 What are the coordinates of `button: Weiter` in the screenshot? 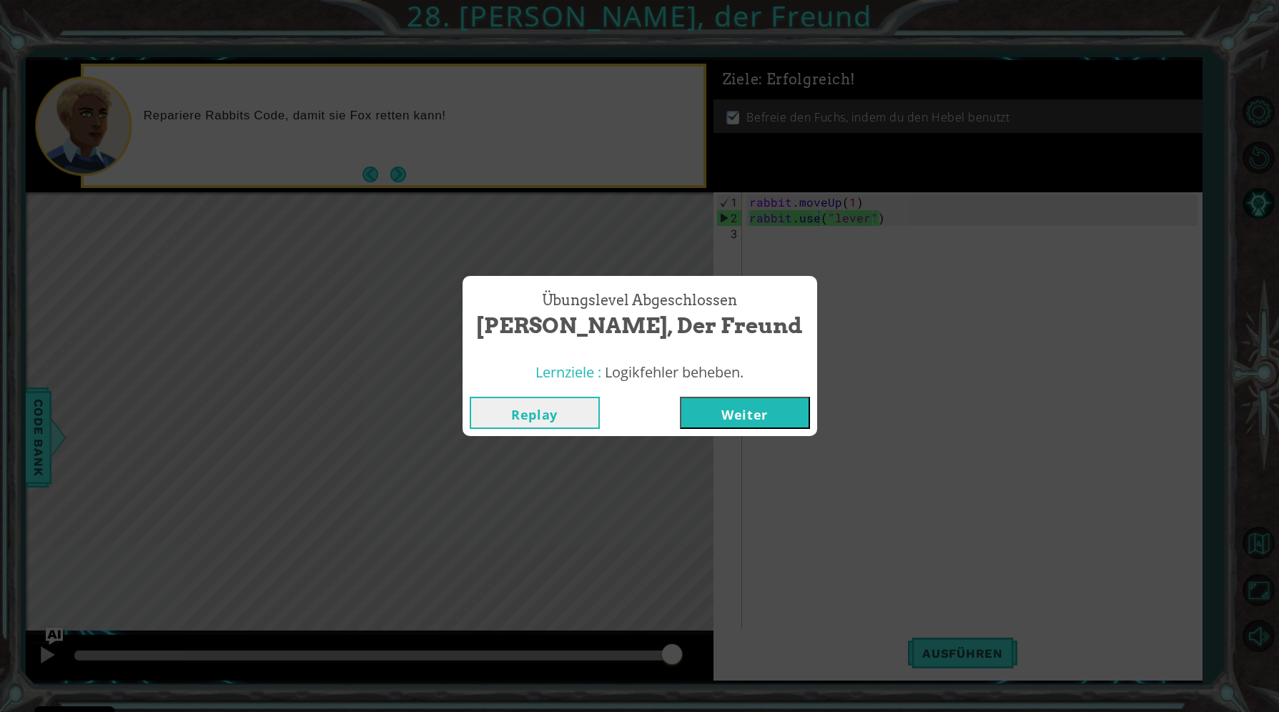 It's located at (745, 413).